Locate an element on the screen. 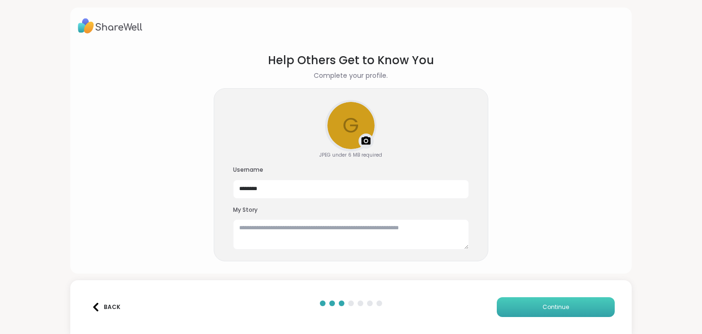 This screenshot has width=702, height=334. img: ShareWell Logo is located at coordinates (110, 26).